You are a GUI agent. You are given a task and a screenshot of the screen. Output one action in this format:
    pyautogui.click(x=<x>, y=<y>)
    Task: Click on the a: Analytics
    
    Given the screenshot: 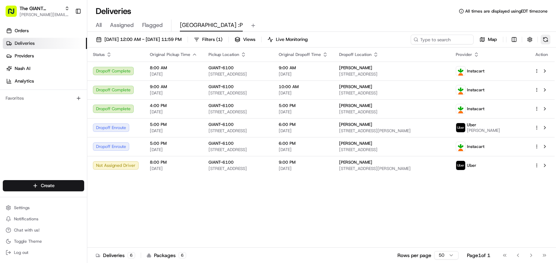 What is the action you would take?
    pyautogui.click(x=45, y=81)
    